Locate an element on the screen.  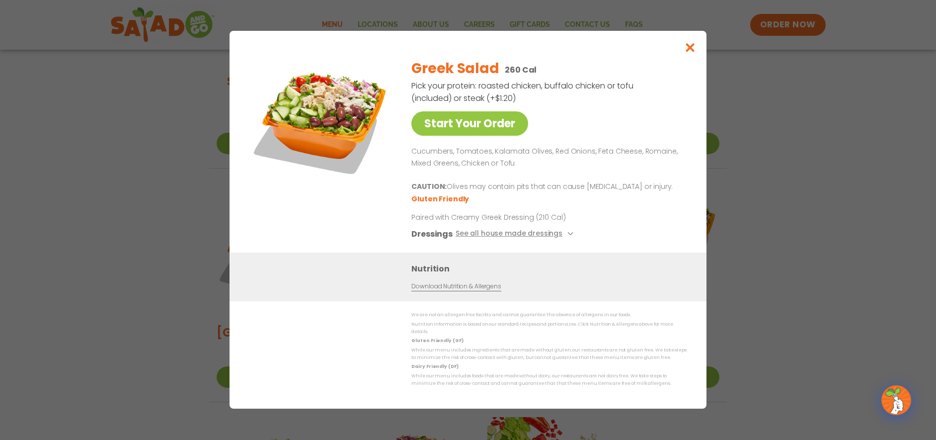
p: While our menu includes ingredients that are made without gluten, our restaurants are not gluten ... is located at coordinates (549, 354).